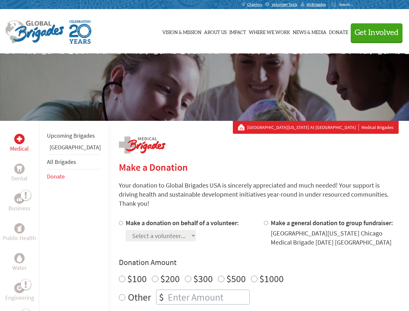 Image resolution: width=409 pixels, height=311 pixels. What do you see at coordinates (139, 297) in the screenshot?
I see `label: Other` at bounding box center [139, 297].